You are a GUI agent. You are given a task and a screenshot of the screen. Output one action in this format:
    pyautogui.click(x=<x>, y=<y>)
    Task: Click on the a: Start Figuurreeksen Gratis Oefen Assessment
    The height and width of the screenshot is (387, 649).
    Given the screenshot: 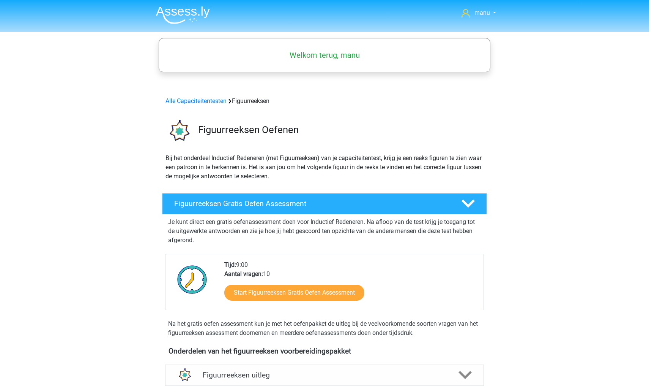 What is the action you would take?
    pyautogui.click(x=294, y=292)
    